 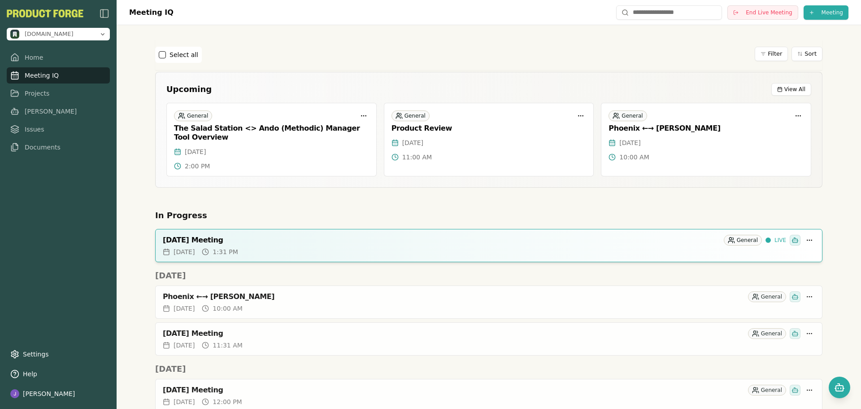 What do you see at coordinates (417, 157) in the screenshot?
I see `span: 11:00 AM` at bounding box center [417, 157].